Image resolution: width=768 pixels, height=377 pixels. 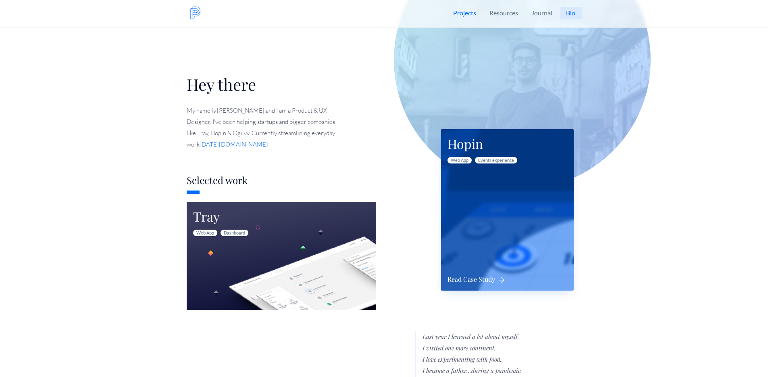 I want to click on a: Tray Web AppDashboard, so click(x=281, y=256).